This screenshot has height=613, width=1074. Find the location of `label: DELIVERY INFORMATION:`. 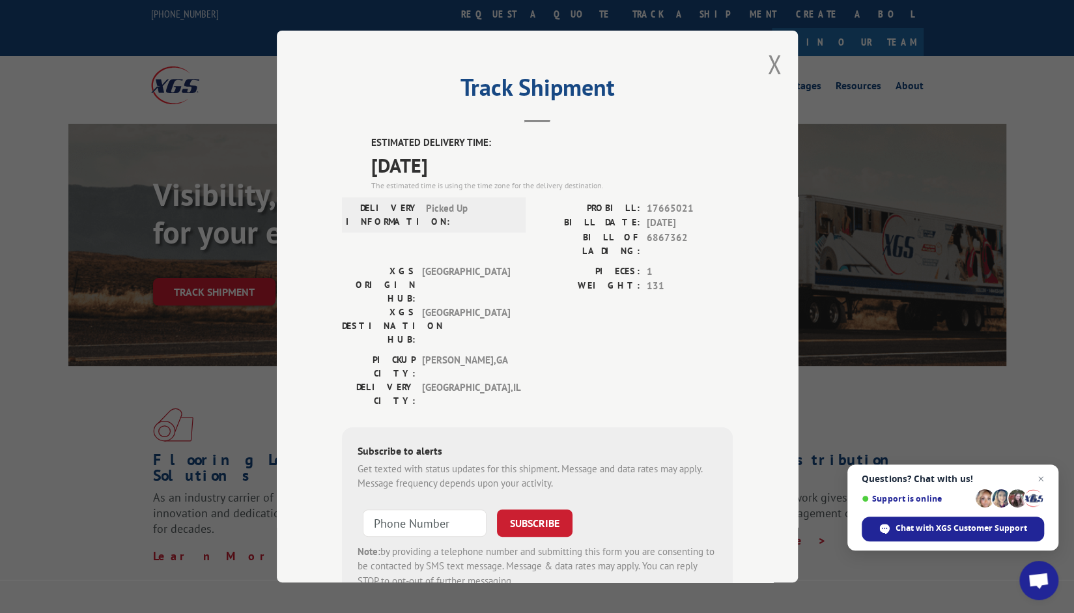

label: DELIVERY INFORMATION: is located at coordinates (382, 215).